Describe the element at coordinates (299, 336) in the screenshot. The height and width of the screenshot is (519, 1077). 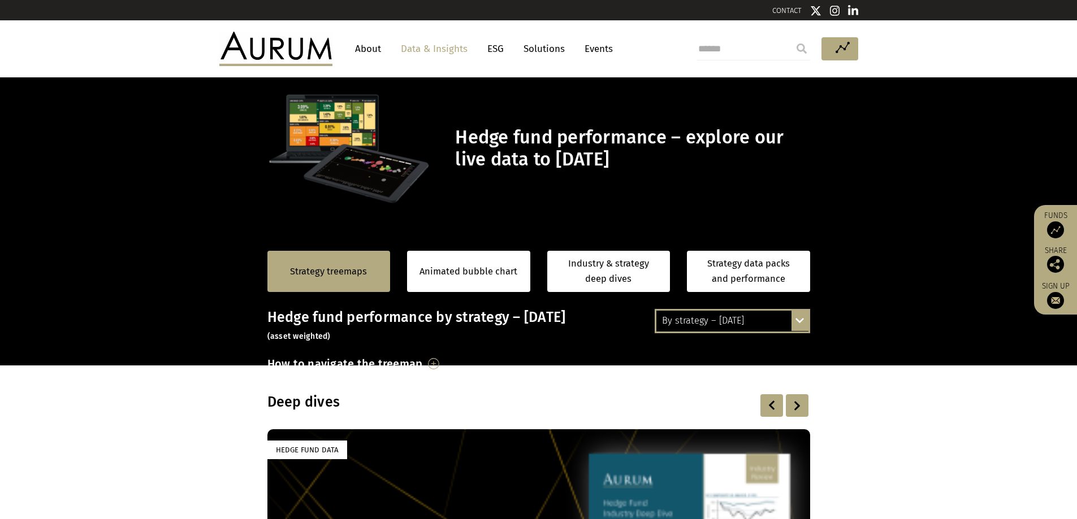
I see `small: (asset weighted)` at that location.